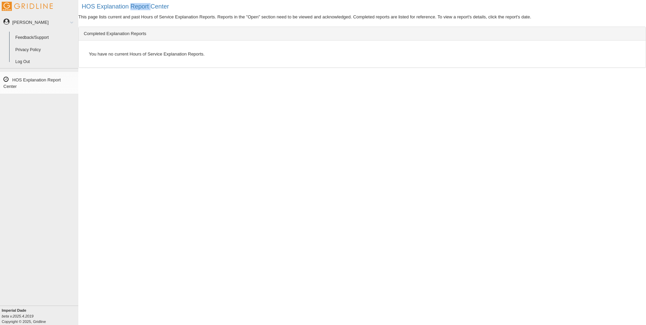 The image size is (646, 325). What do you see at coordinates (362, 54) in the screenshot?
I see `div: You have no current Hours of Service Explanation Reports.` at bounding box center [362, 54].